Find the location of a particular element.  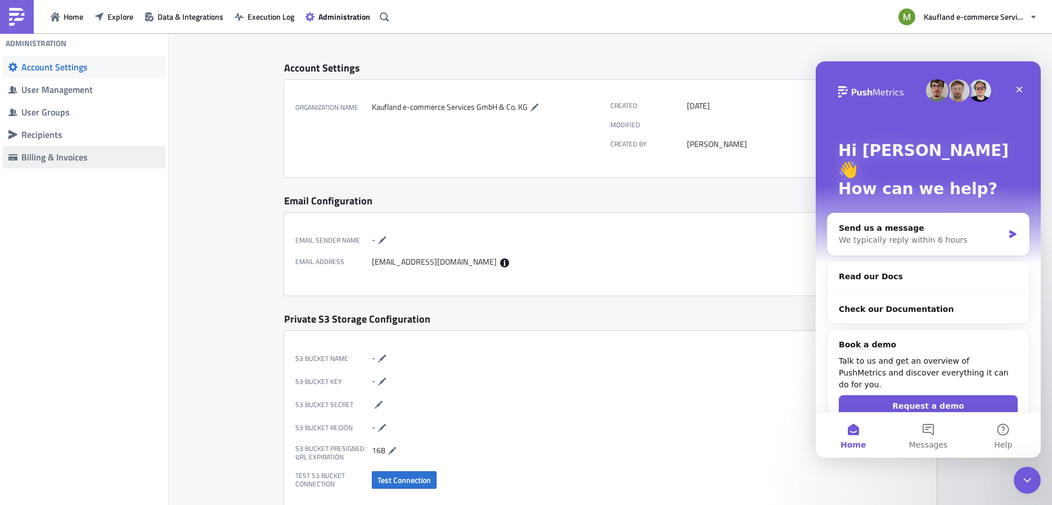

label: Email Address is located at coordinates (334, 262).